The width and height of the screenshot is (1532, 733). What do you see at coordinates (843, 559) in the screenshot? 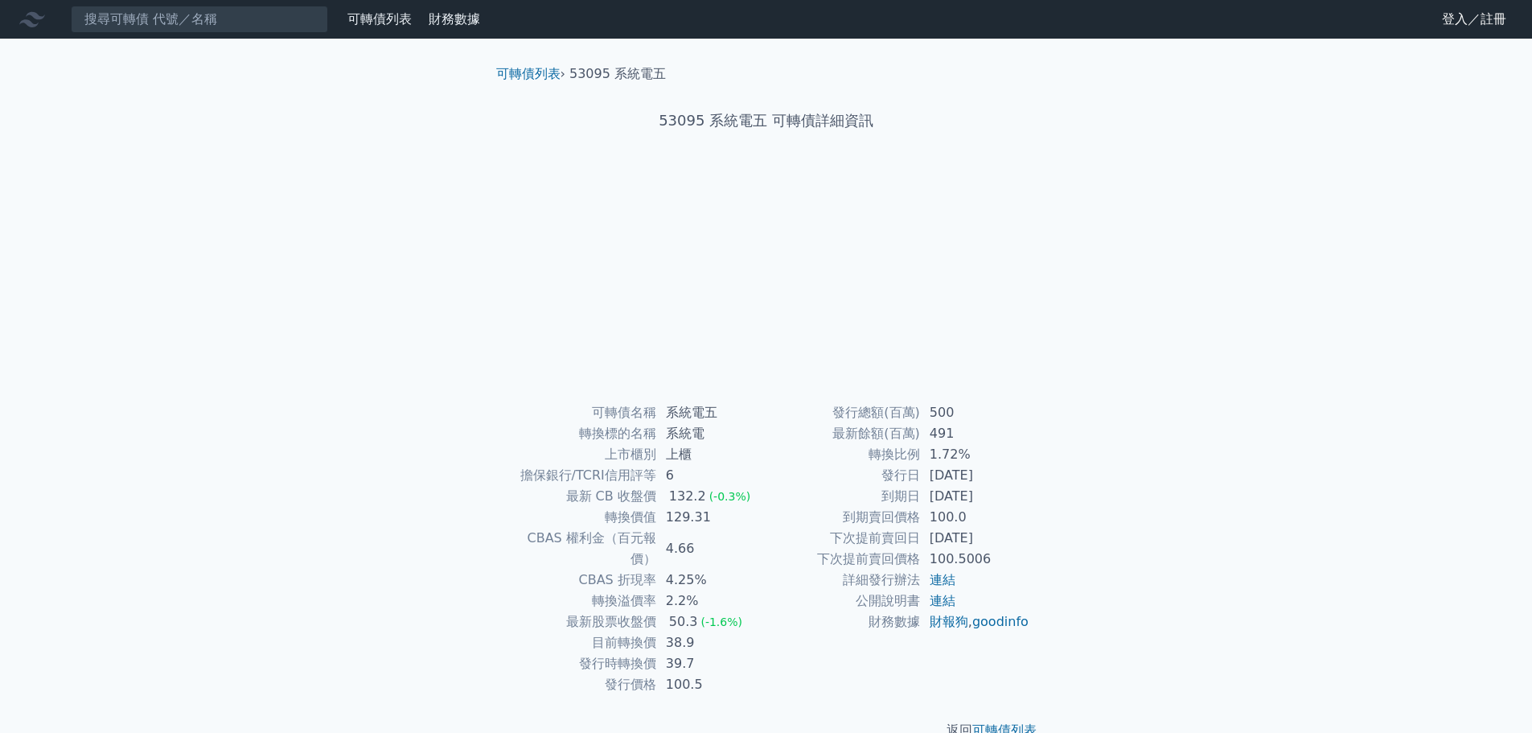
I see `td: 下次提前賣回價格` at bounding box center [843, 559].